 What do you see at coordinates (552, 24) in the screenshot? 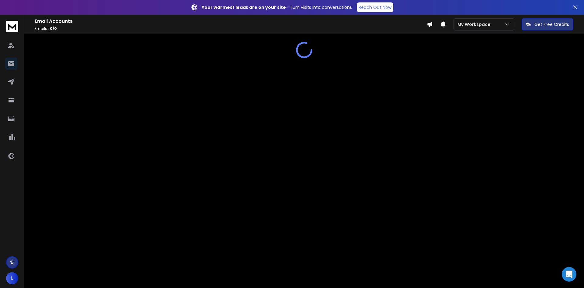
I see `p: Get Free Credits` at bounding box center [552, 24].